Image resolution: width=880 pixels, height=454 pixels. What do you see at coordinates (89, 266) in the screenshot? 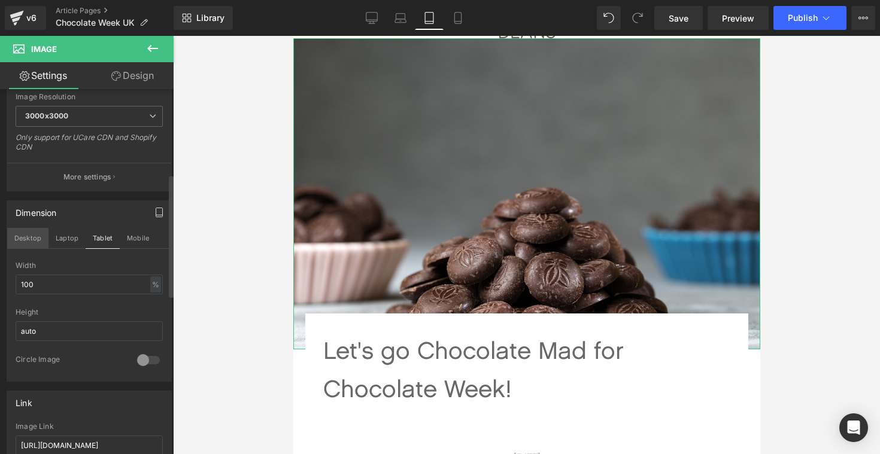
I see `div: Width` at bounding box center [89, 266].